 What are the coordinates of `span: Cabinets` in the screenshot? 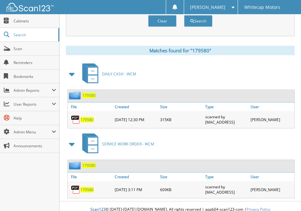 It's located at (35, 21).